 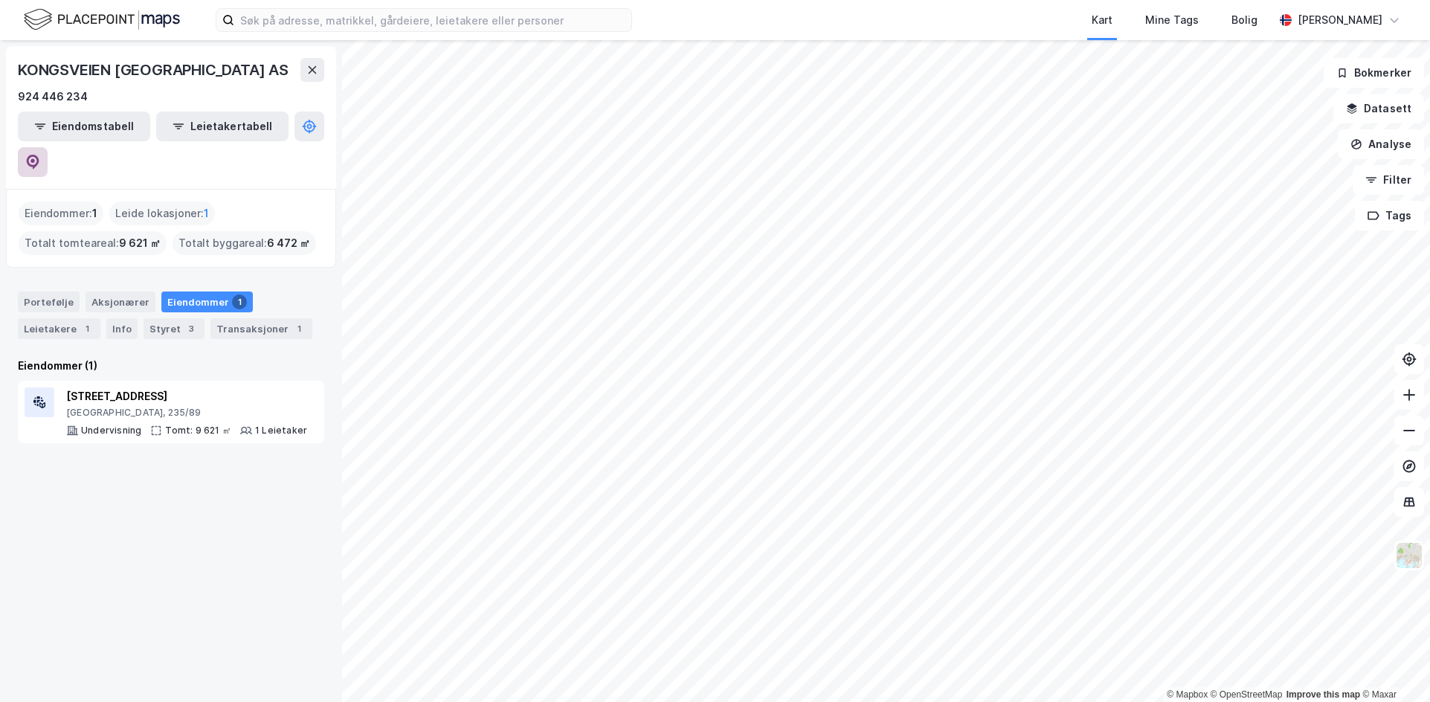 I want to click on button: Eiendomstabell, so click(x=84, y=126).